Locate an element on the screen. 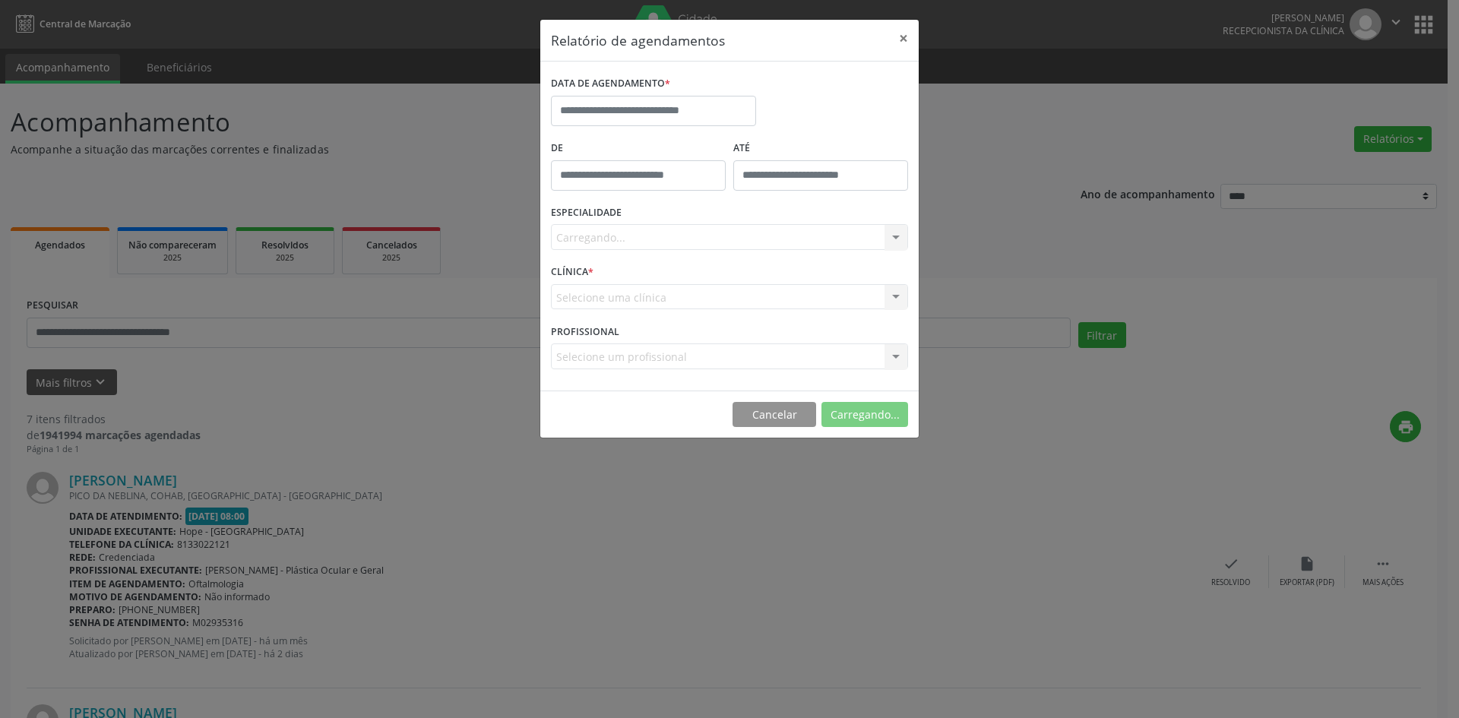 The image size is (1459, 718). label: DATA DE AGENDAMENTO is located at coordinates (610, 84).